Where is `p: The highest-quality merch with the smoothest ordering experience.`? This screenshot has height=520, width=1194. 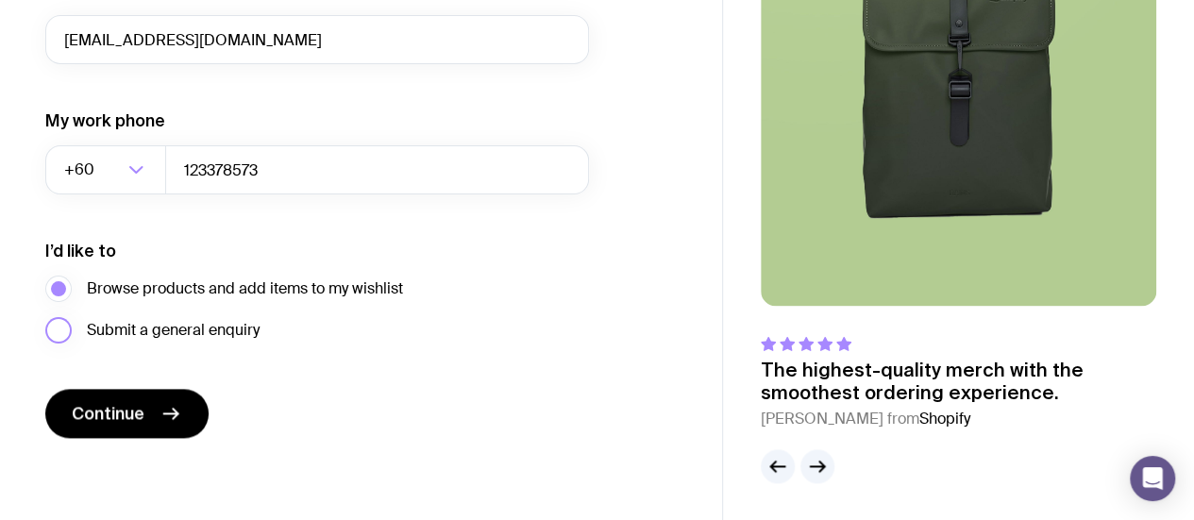 p: The highest-quality merch with the smoothest ordering experience. is located at coordinates (958, 381).